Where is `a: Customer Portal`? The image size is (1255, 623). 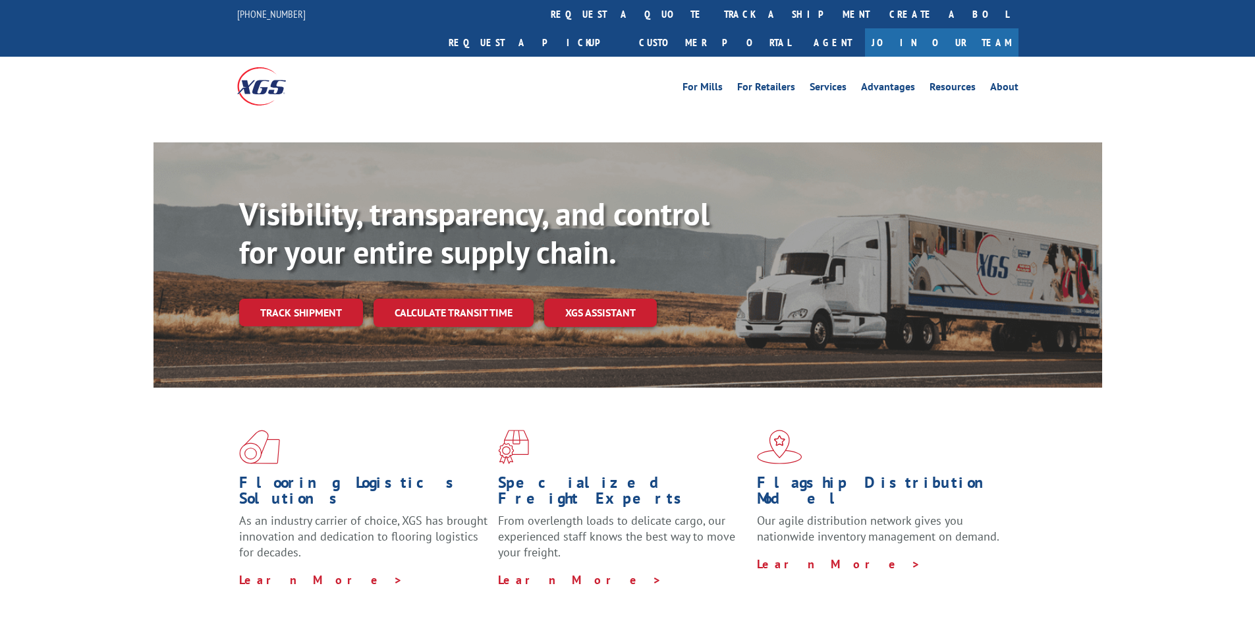
a: Customer Portal is located at coordinates (715, 42).